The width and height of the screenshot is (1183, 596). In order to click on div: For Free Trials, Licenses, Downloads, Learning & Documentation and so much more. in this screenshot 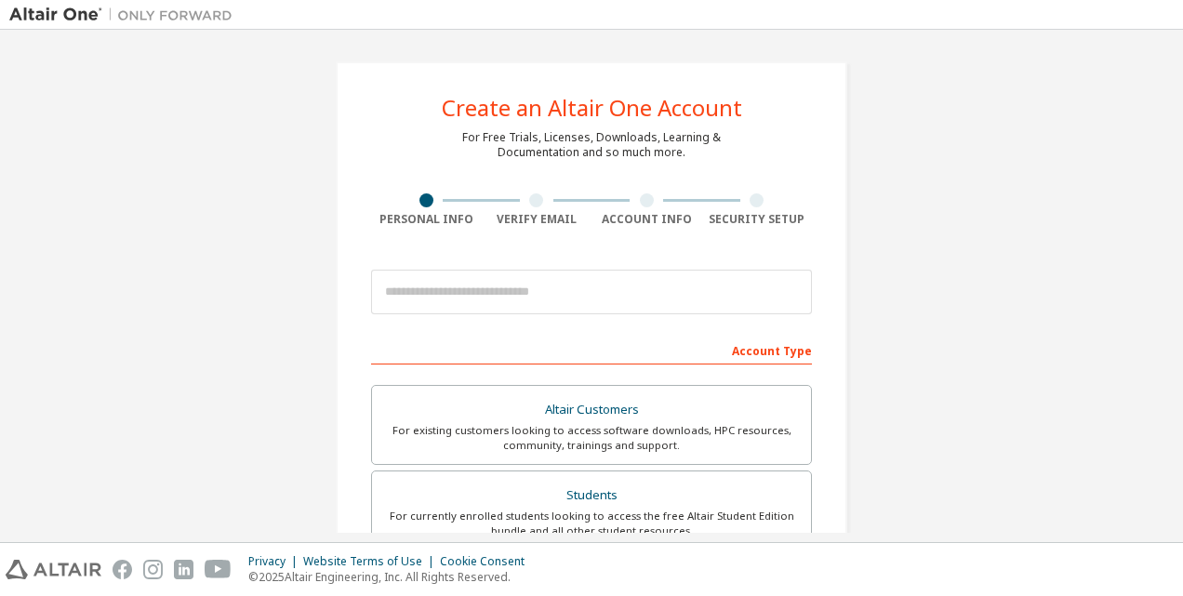, I will do `click(591, 145)`.